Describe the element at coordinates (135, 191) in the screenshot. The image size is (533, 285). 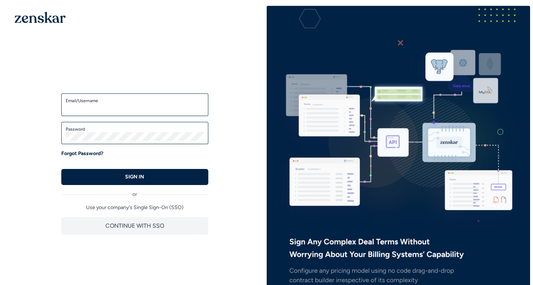
I see `div: or` at that location.